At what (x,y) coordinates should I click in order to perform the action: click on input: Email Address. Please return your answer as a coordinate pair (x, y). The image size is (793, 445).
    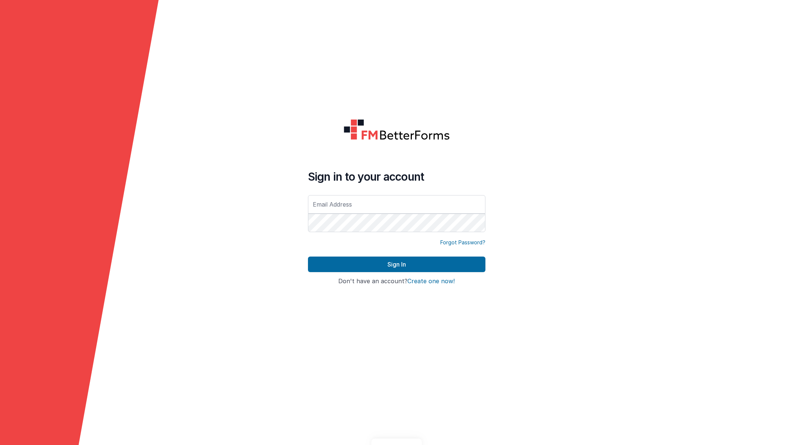
    Looking at the image, I should click on (397, 204).